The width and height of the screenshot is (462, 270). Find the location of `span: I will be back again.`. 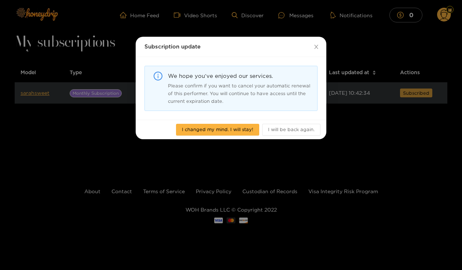

span: I will be back again. is located at coordinates (291, 129).